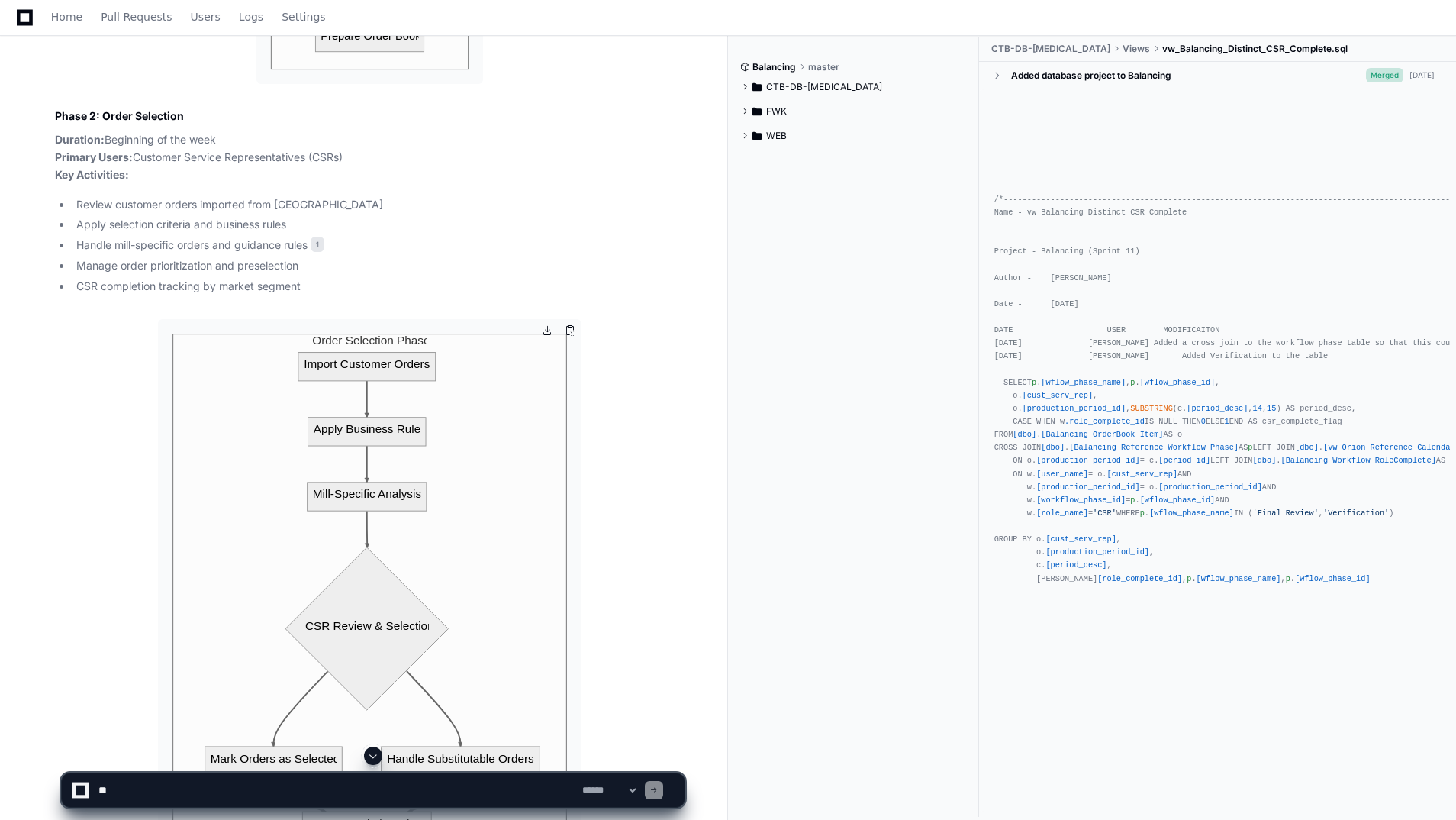 The width and height of the screenshot is (1456, 820). I want to click on span: Settings, so click(303, 17).